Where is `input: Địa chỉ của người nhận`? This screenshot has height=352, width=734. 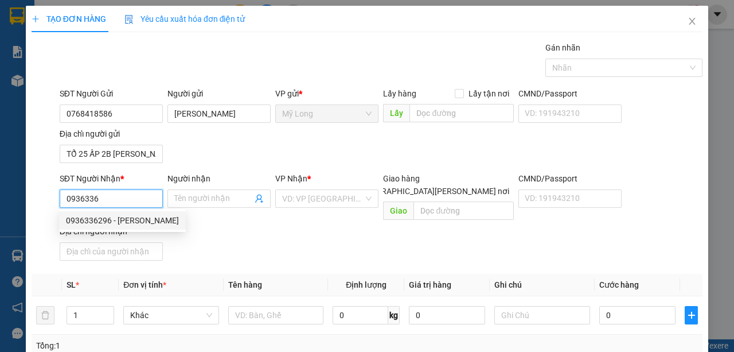
input: Địa chỉ của người nhận is located at coordinates (111, 251).